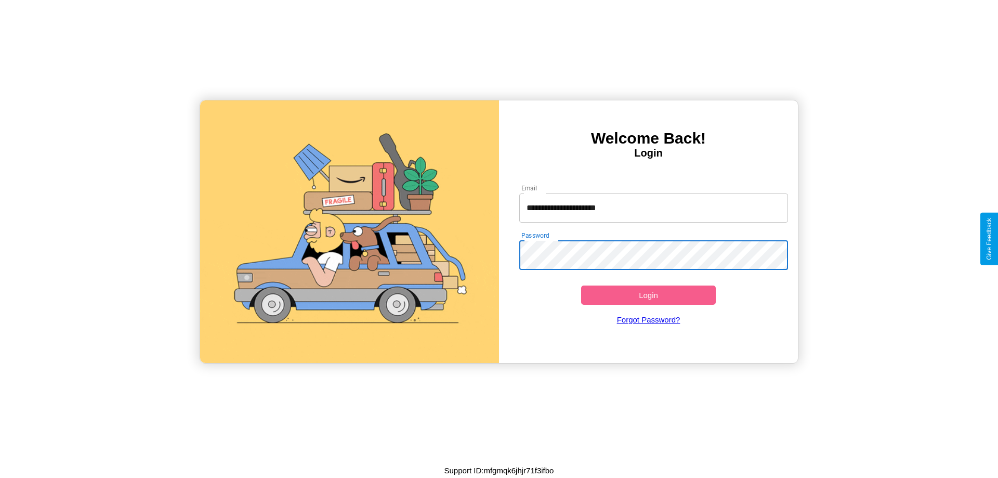 This screenshot has height=478, width=998. I want to click on h3: Welcome Back!, so click(648, 138).